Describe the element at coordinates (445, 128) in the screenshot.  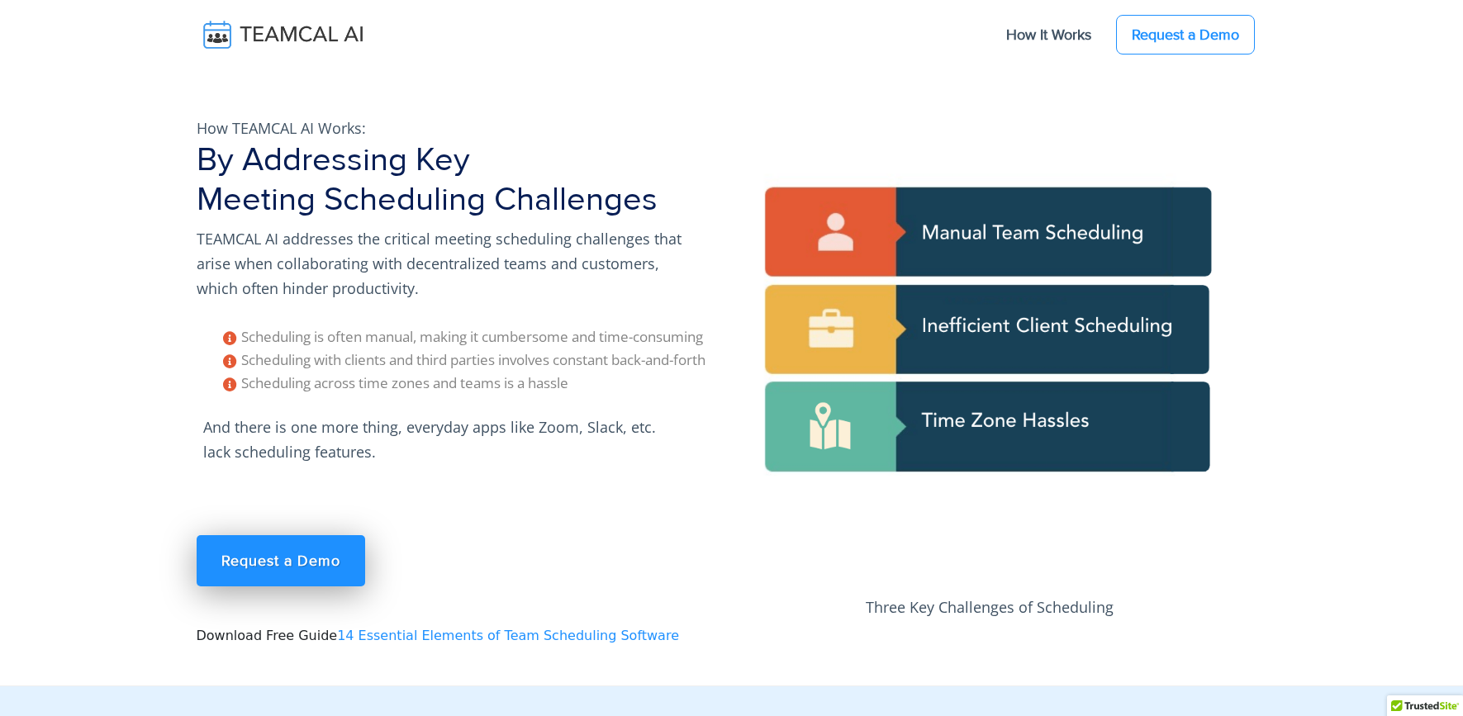
I see `p: How TEAMCAL AI Works:` at that location.